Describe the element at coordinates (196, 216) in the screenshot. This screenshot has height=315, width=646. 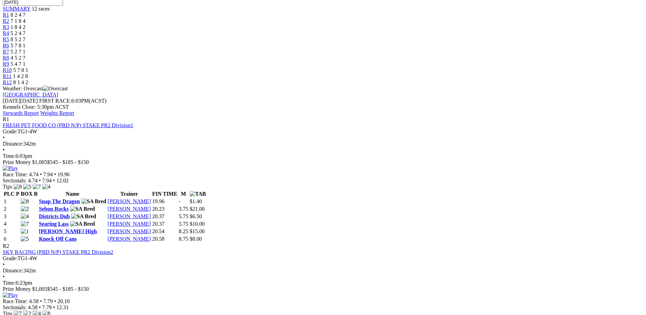
I see `span: $6.50` at that location.